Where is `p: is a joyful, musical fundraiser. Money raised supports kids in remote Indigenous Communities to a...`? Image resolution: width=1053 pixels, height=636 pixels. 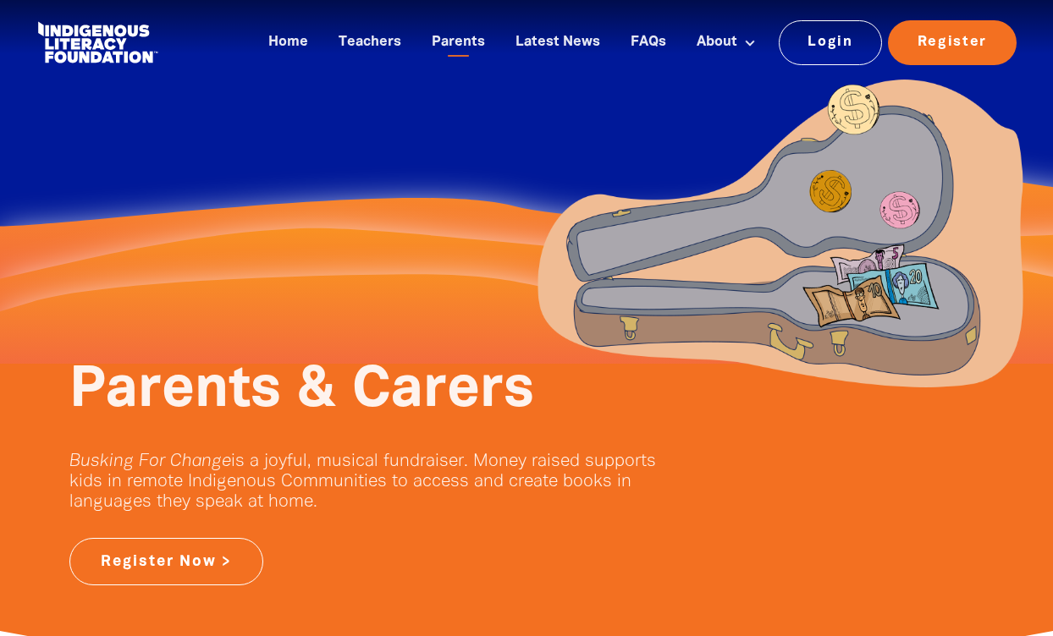 p: is a joyful, musical fundraiser. Money raised supports kids in remote Indigenous Communities to a... is located at coordinates (366, 482).